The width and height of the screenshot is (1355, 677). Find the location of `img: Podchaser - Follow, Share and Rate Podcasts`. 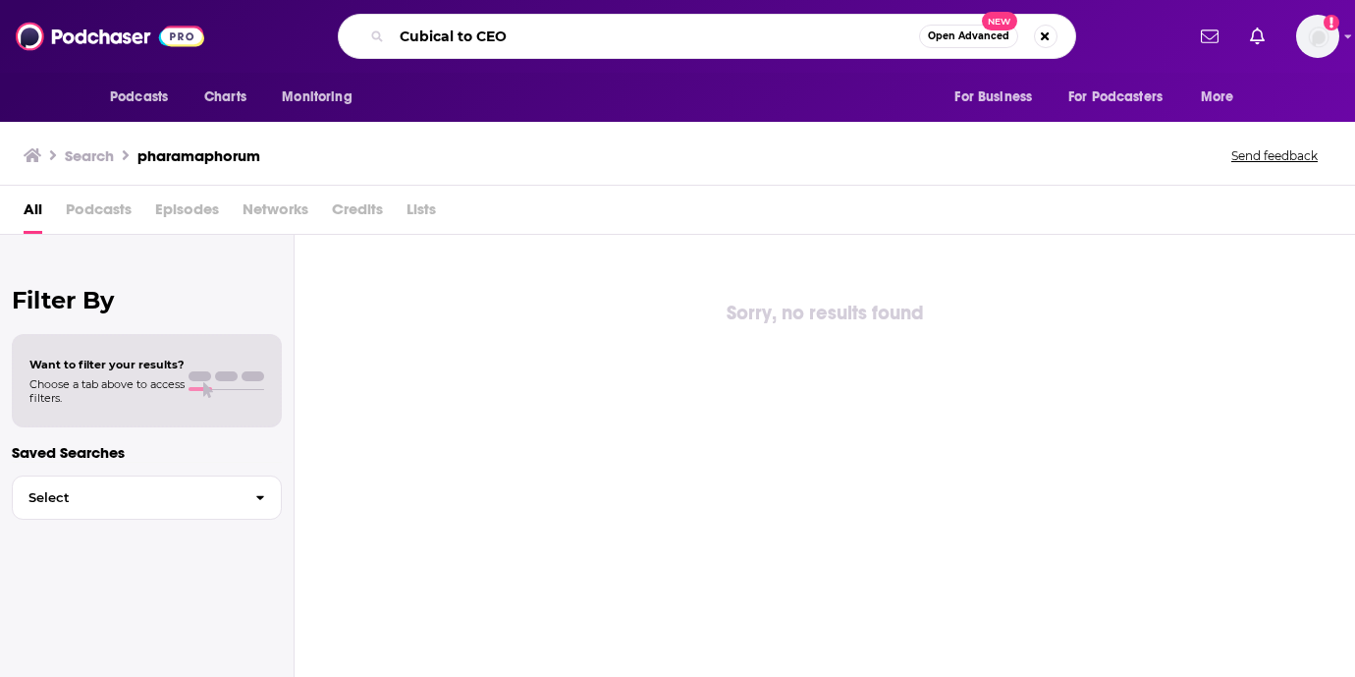

img: Podchaser - Follow, Share and Rate Podcasts is located at coordinates (110, 36).